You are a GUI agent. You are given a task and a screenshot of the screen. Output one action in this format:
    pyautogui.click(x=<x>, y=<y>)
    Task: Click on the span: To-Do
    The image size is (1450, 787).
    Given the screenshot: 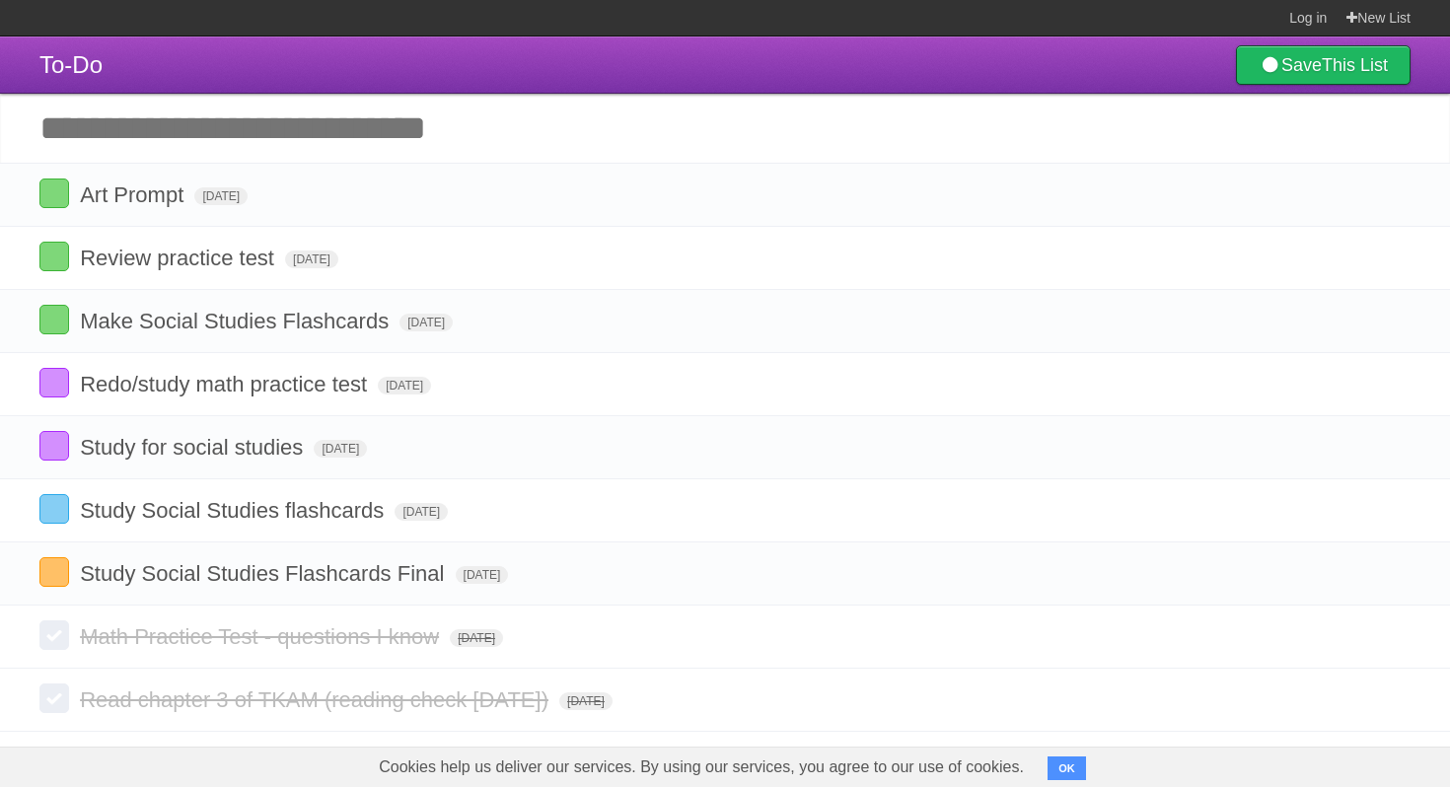 What is the action you would take?
    pyautogui.click(x=71, y=64)
    